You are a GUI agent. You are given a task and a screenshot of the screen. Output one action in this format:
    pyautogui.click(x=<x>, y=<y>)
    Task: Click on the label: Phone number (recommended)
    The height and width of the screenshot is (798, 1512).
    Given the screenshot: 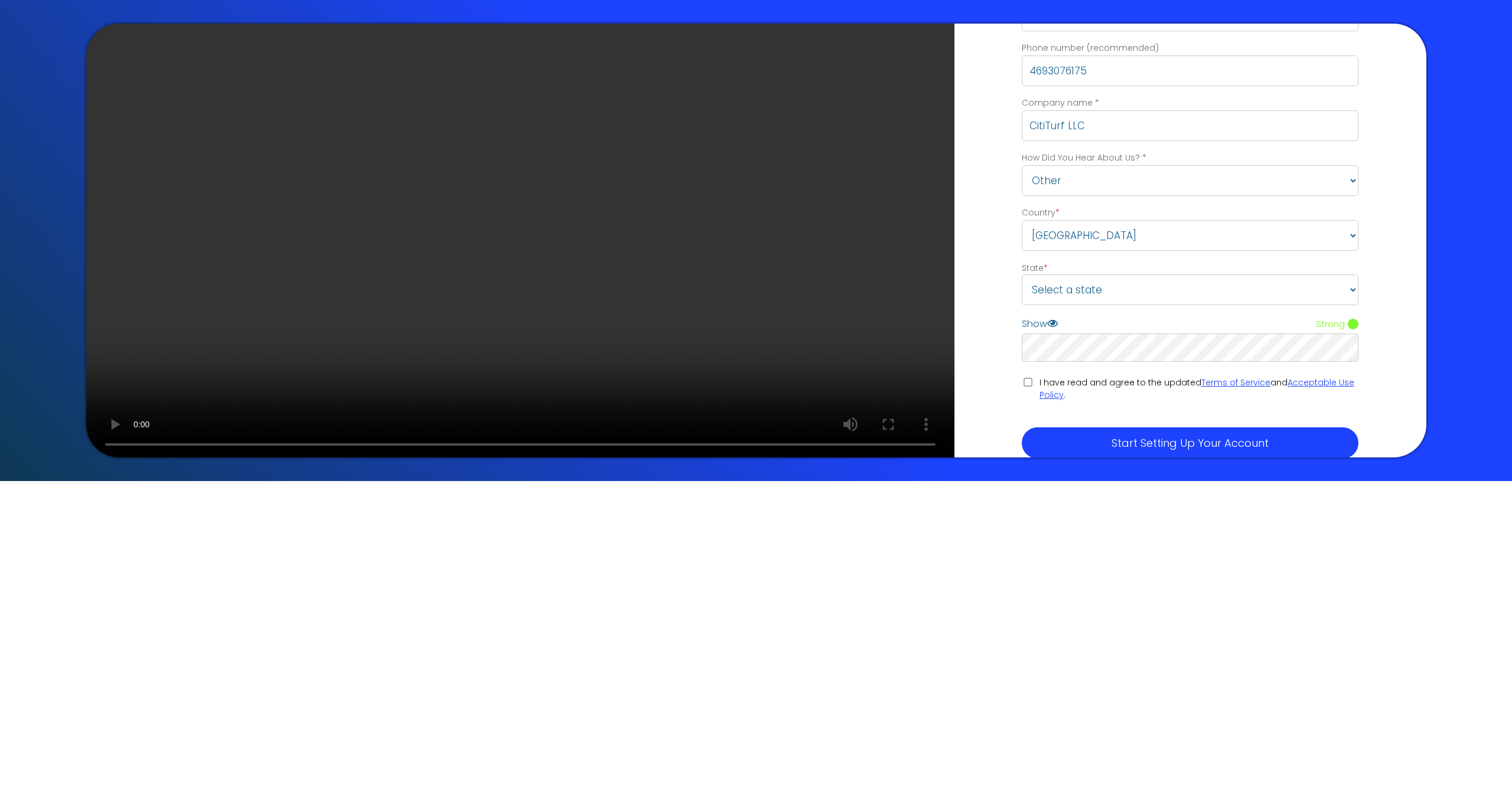 What is the action you would take?
    pyautogui.click(x=1190, y=49)
    